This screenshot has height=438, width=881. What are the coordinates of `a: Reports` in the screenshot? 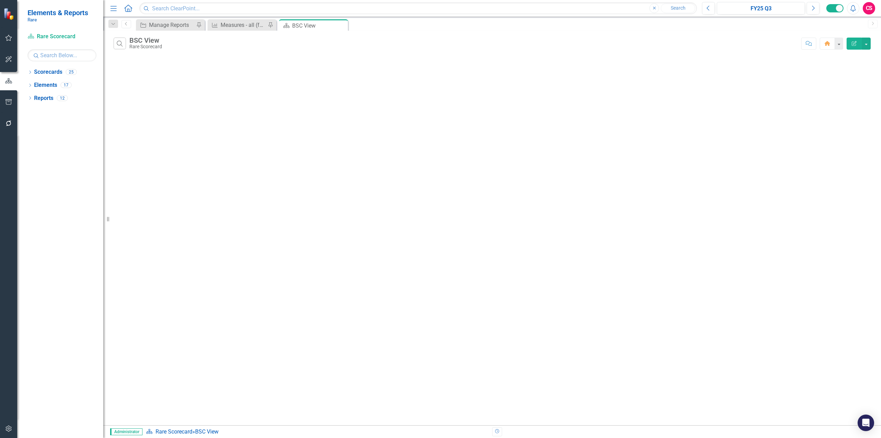 It's located at (44, 98).